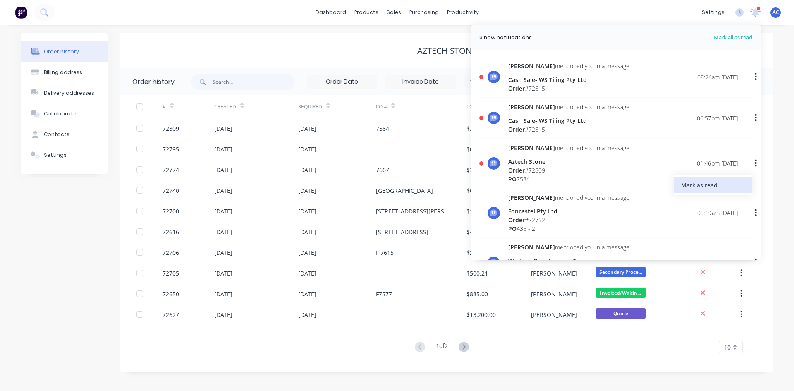  I want to click on input: Invoice Date, so click(421, 82).